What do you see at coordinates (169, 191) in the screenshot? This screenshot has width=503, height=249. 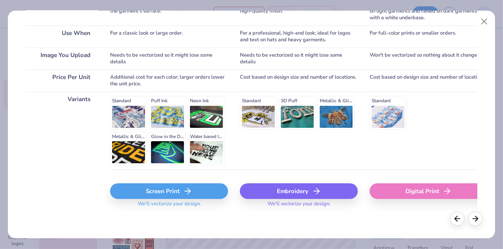 I see `div: Screen Print` at bounding box center [169, 191].